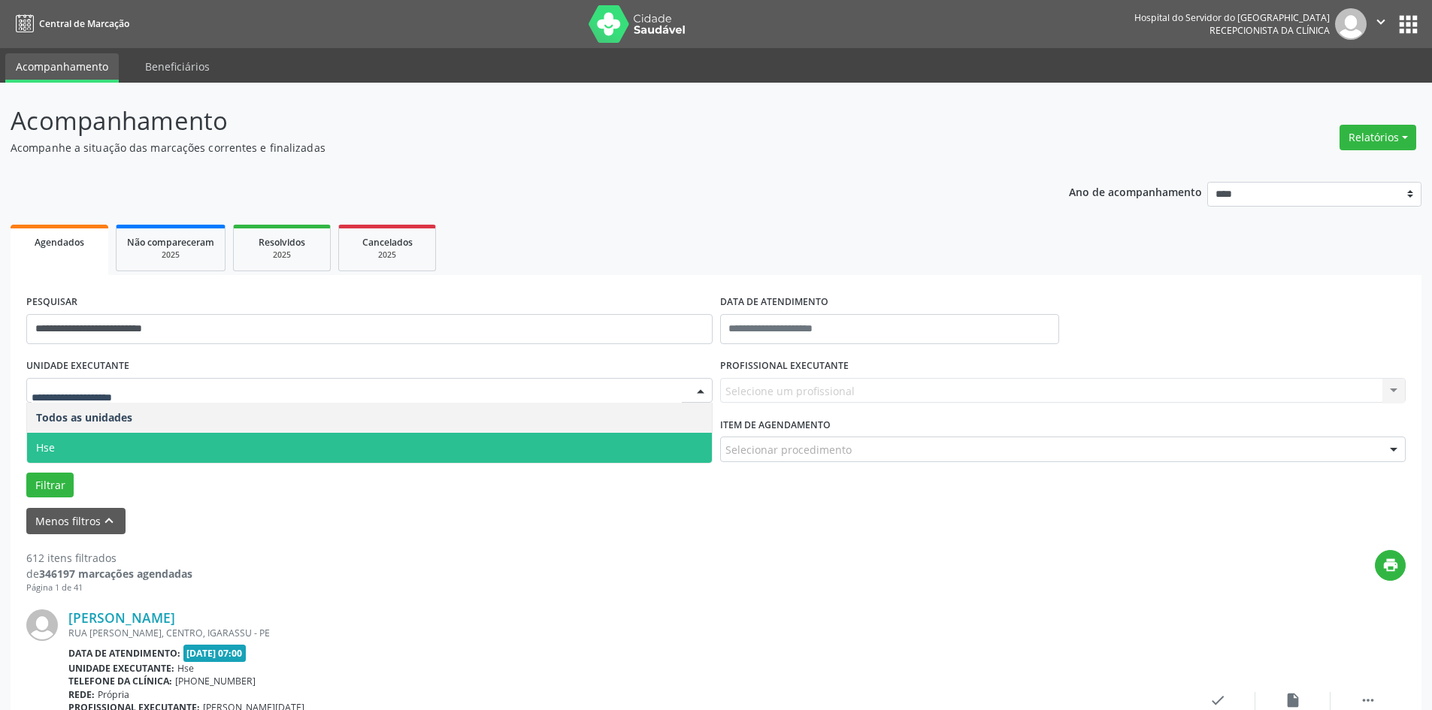  Describe the element at coordinates (81, 695) in the screenshot. I see `b: Rede:` at that location.